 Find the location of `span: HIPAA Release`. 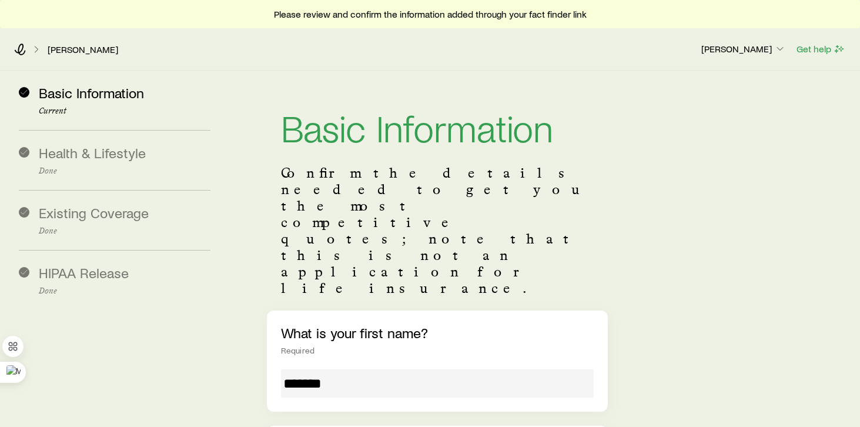

span: HIPAA Release is located at coordinates (83, 272).